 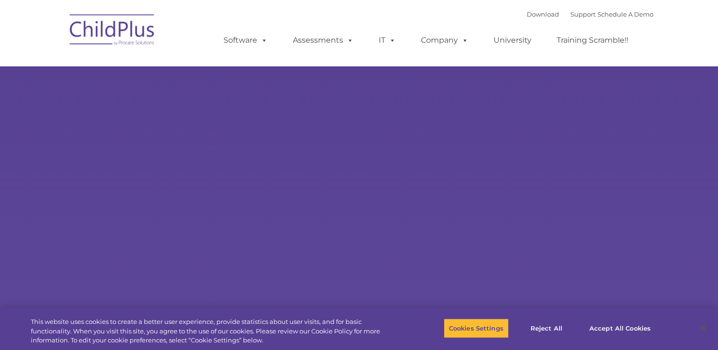 I want to click on a: Company, so click(x=445, y=40).